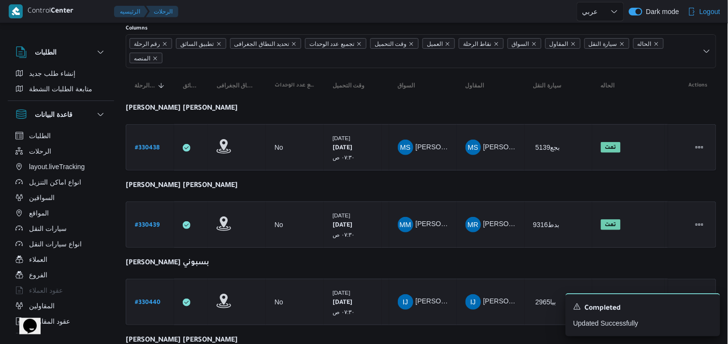 Image resolution: width=728 pixels, height=344 pixels. I want to click on div: Notification, so click(643, 308).